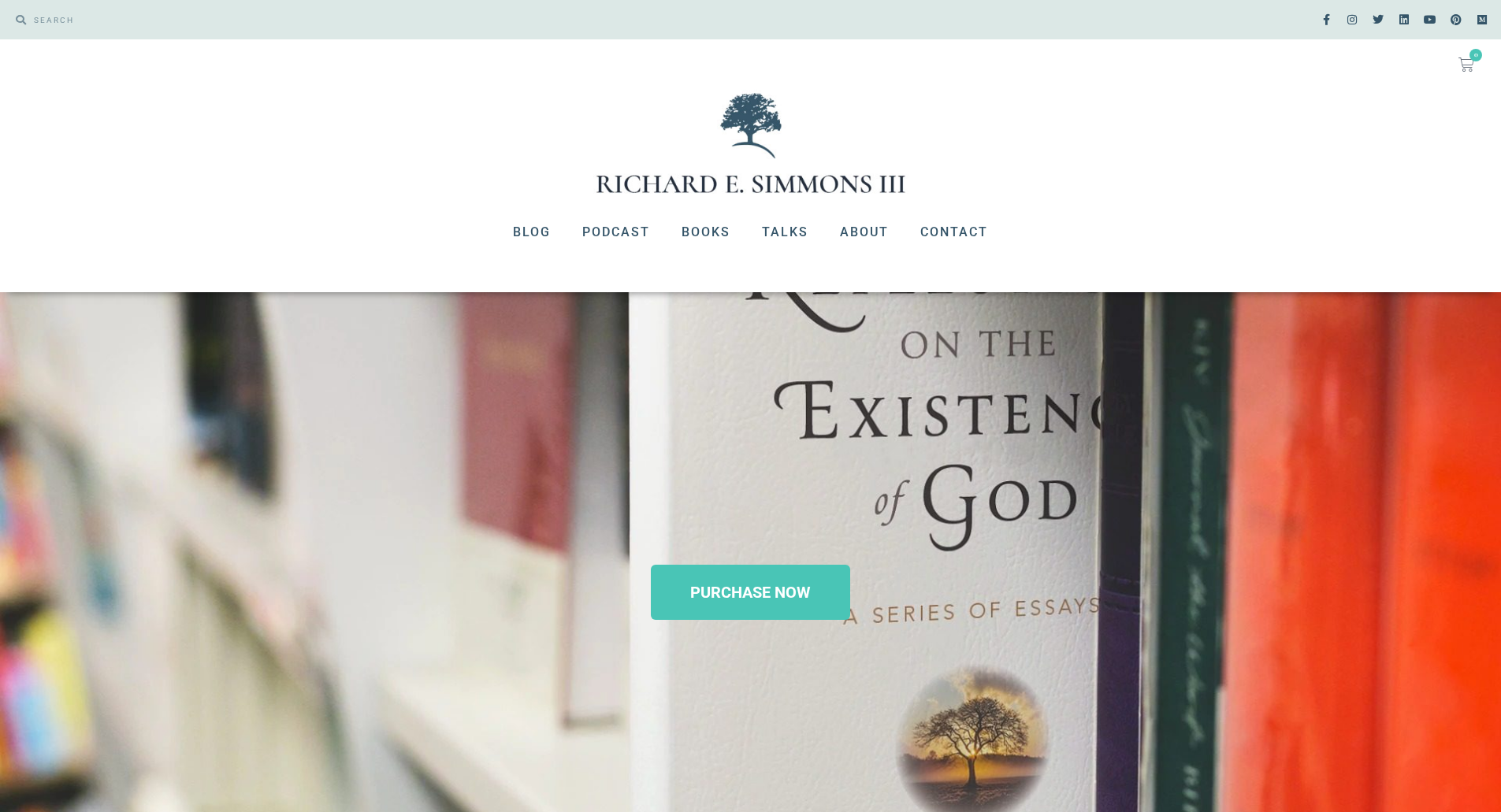 Image resolution: width=1501 pixels, height=812 pixels. Describe the element at coordinates (785, 233) in the screenshot. I see `a: Talks` at that location.